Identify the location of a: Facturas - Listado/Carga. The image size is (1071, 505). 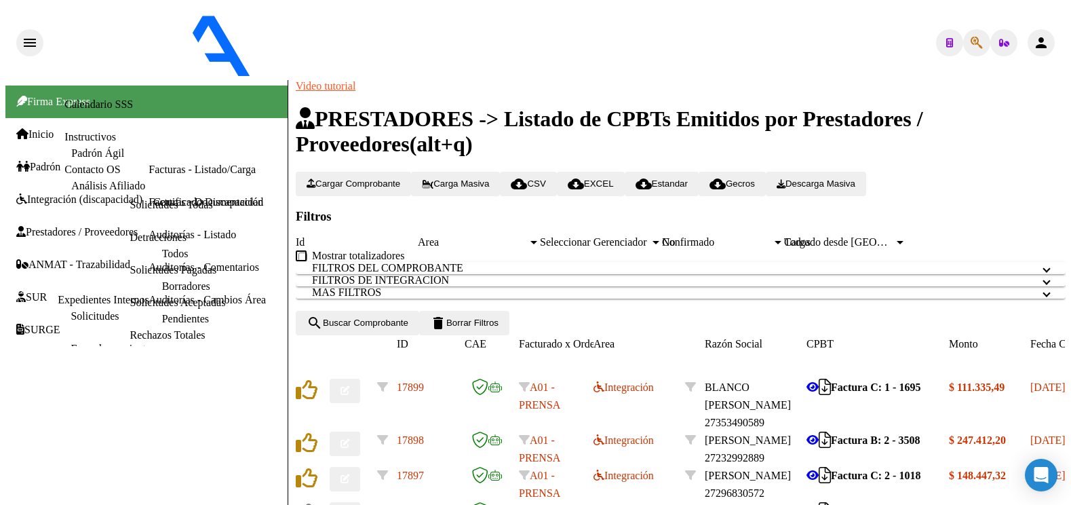
(202, 169).